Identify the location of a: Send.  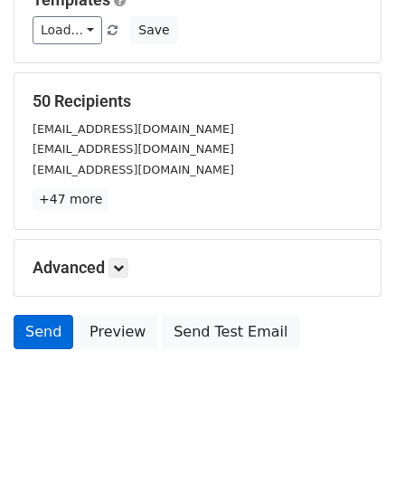
(43, 332).